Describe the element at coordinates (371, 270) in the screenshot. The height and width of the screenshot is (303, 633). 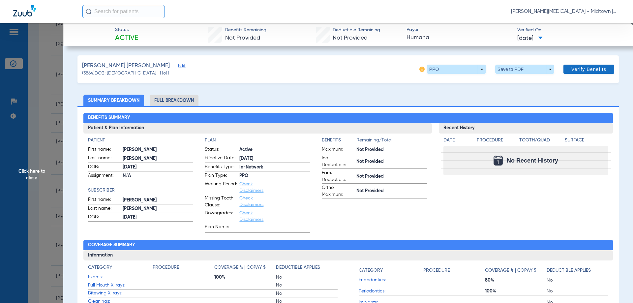
I see `h4: Category` at that location.